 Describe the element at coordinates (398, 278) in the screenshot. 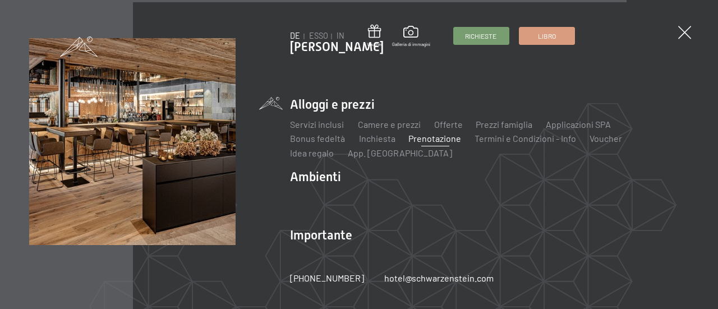

I see `font: hotel@` at that location.